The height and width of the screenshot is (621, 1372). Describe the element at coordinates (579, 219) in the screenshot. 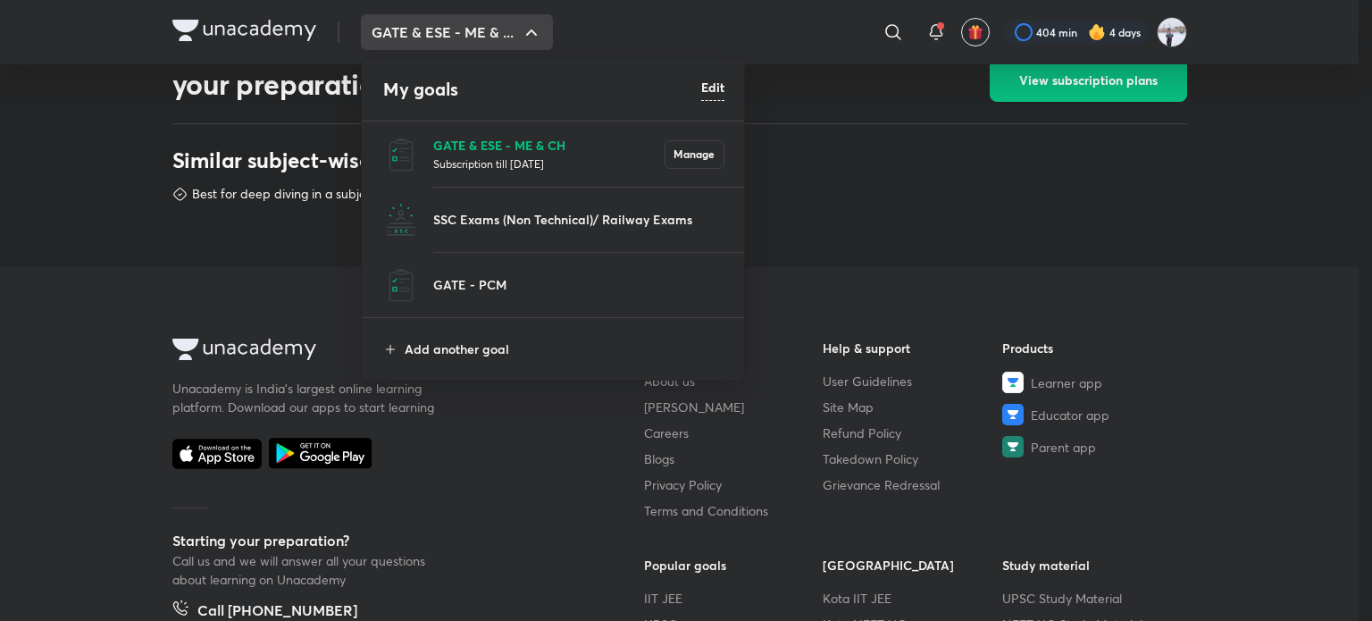

I see `p: SSC Exams (Non Technical)/ Railway Exams` at that location.